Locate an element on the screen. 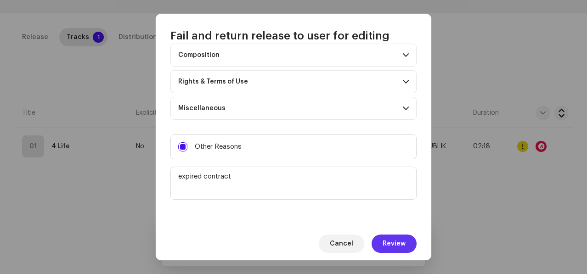  button: Cancel is located at coordinates (341, 244).